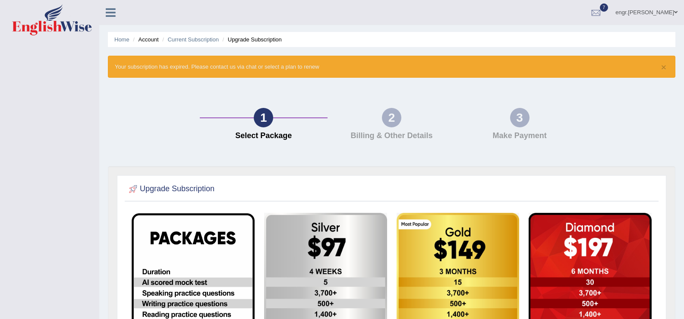  Describe the element at coordinates (251, 39) in the screenshot. I see `li: Upgrade Subscription` at that location.